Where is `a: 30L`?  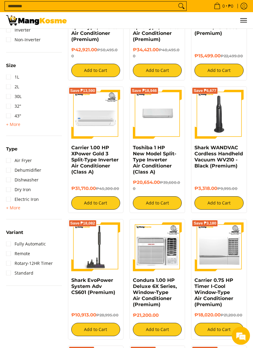 a: 30L is located at coordinates (14, 97).